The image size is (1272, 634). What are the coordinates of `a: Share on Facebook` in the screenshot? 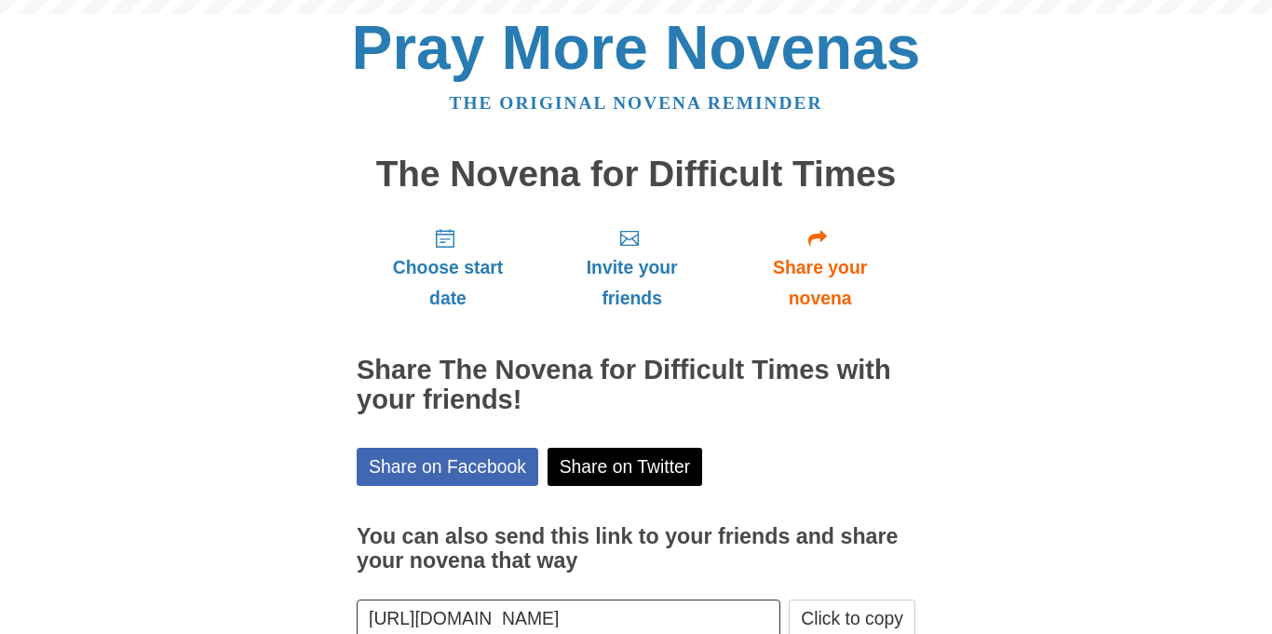 It's located at (447, 466).